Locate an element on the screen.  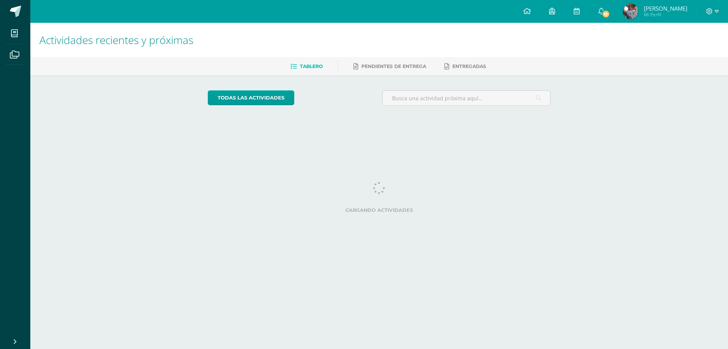
span: Actividades recientes y próximas is located at coordinates (116, 40).